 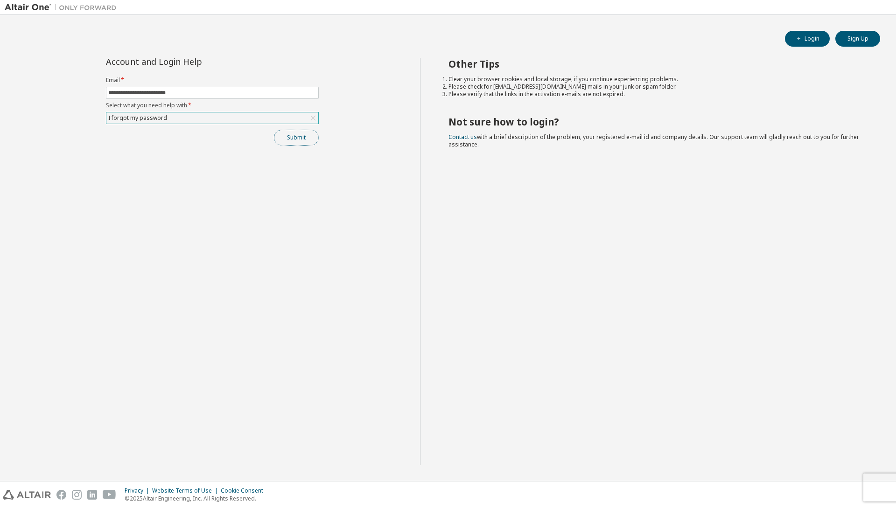 What do you see at coordinates (61, 495) in the screenshot?
I see `img: facebook.svg` at bounding box center [61, 495].